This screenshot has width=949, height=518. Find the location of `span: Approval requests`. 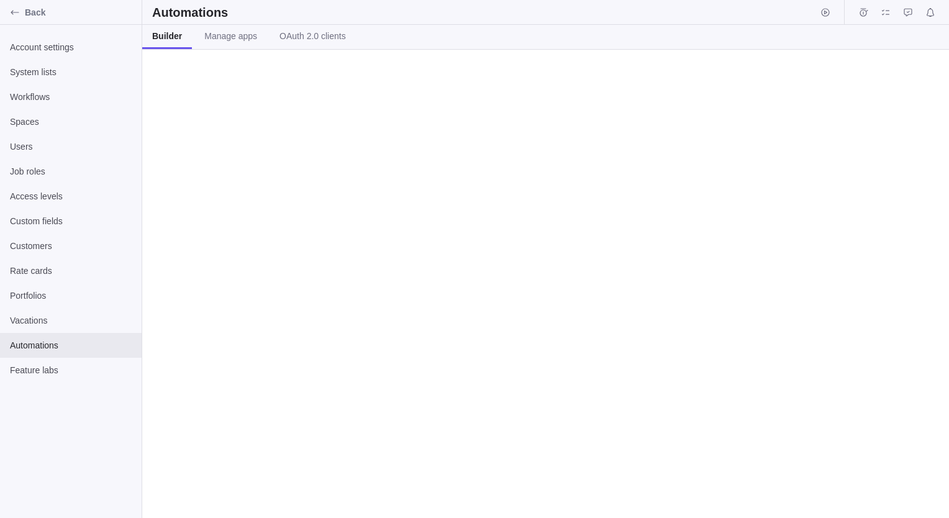

span: Approval requests is located at coordinates (908, 12).